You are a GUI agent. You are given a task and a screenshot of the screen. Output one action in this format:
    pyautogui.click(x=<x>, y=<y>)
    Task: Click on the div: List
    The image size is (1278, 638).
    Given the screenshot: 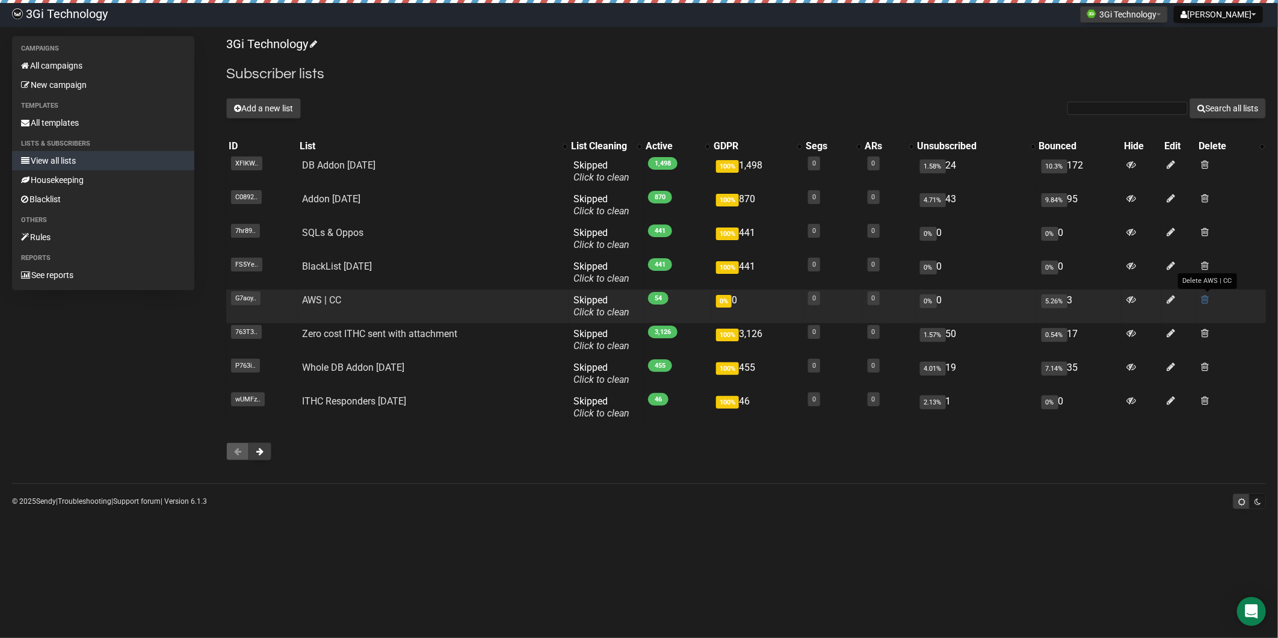 What is the action you would take?
    pyautogui.click(x=428, y=146)
    